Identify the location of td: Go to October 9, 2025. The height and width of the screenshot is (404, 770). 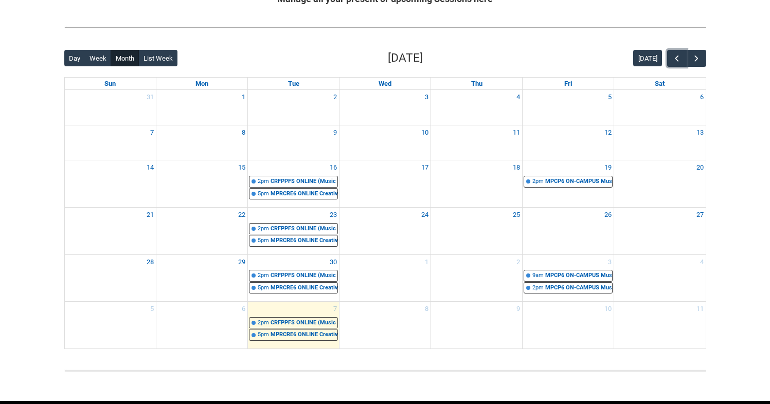
(477, 325).